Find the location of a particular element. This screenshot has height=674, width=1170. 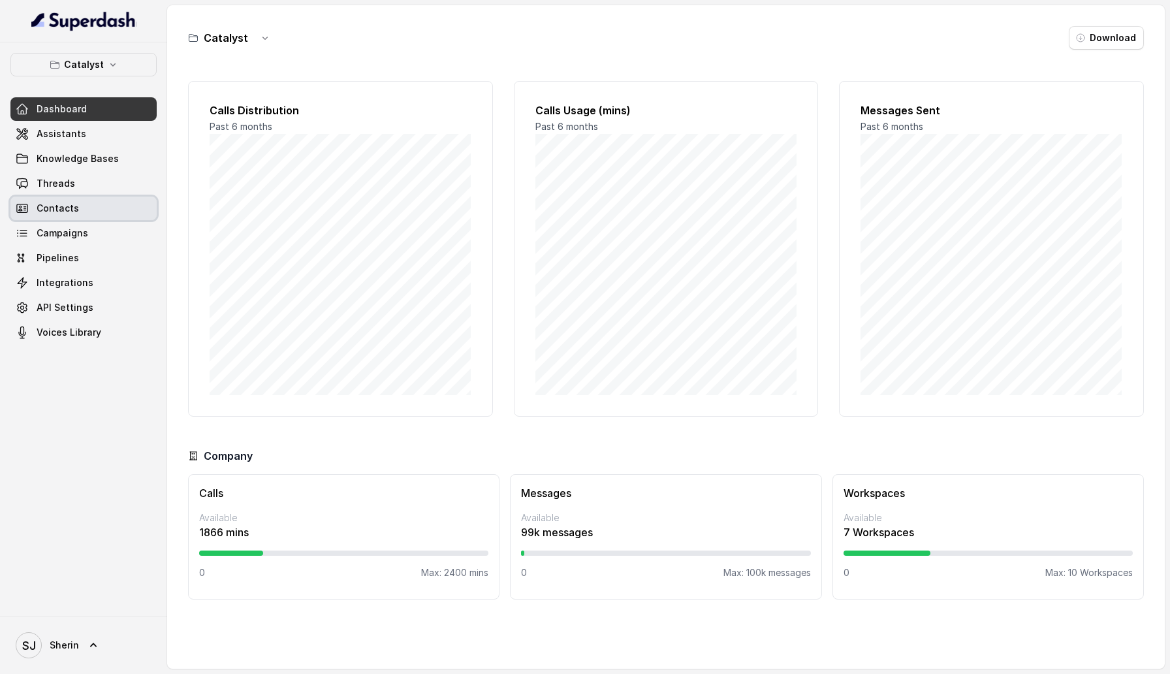

p: Max: 2400 mins is located at coordinates (454, 572).